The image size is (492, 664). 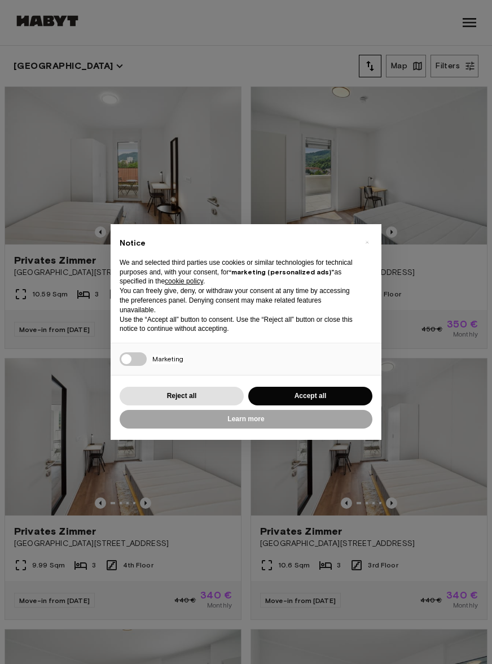 I want to click on button: Learn more, so click(x=246, y=419).